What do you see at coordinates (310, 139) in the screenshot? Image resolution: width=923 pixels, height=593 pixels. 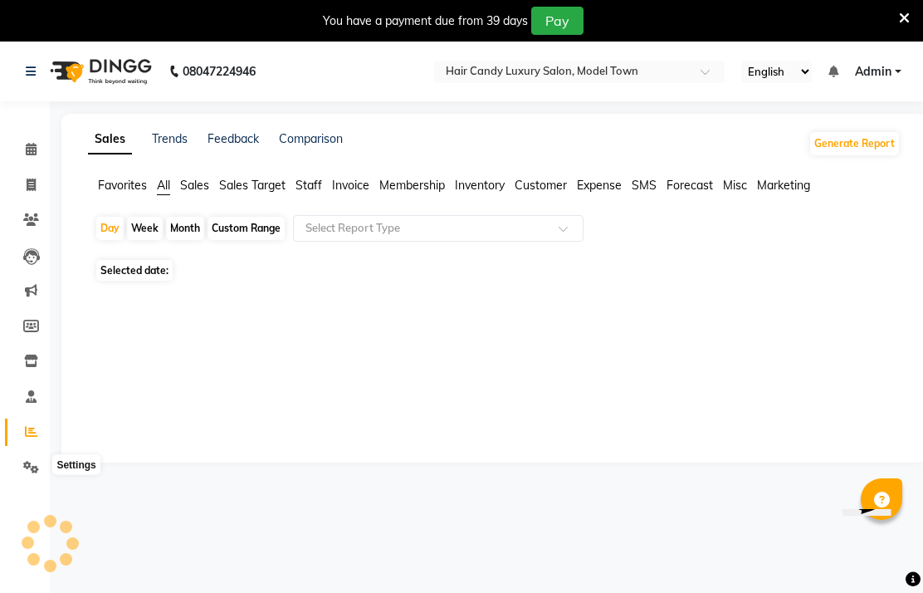 I see `a: Comparison` at bounding box center [310, 139].